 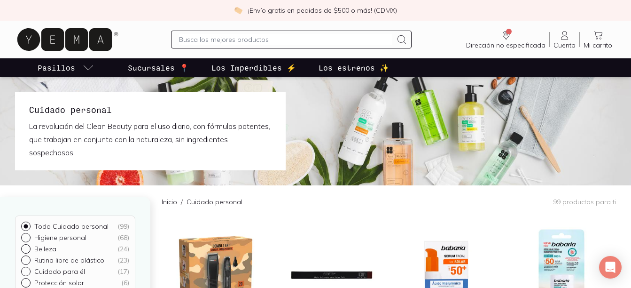 What do you see at coordinates (69, 260) in the screenshot?
I see `p: Rutina libre de plástico` at bounding box center [69, 260].